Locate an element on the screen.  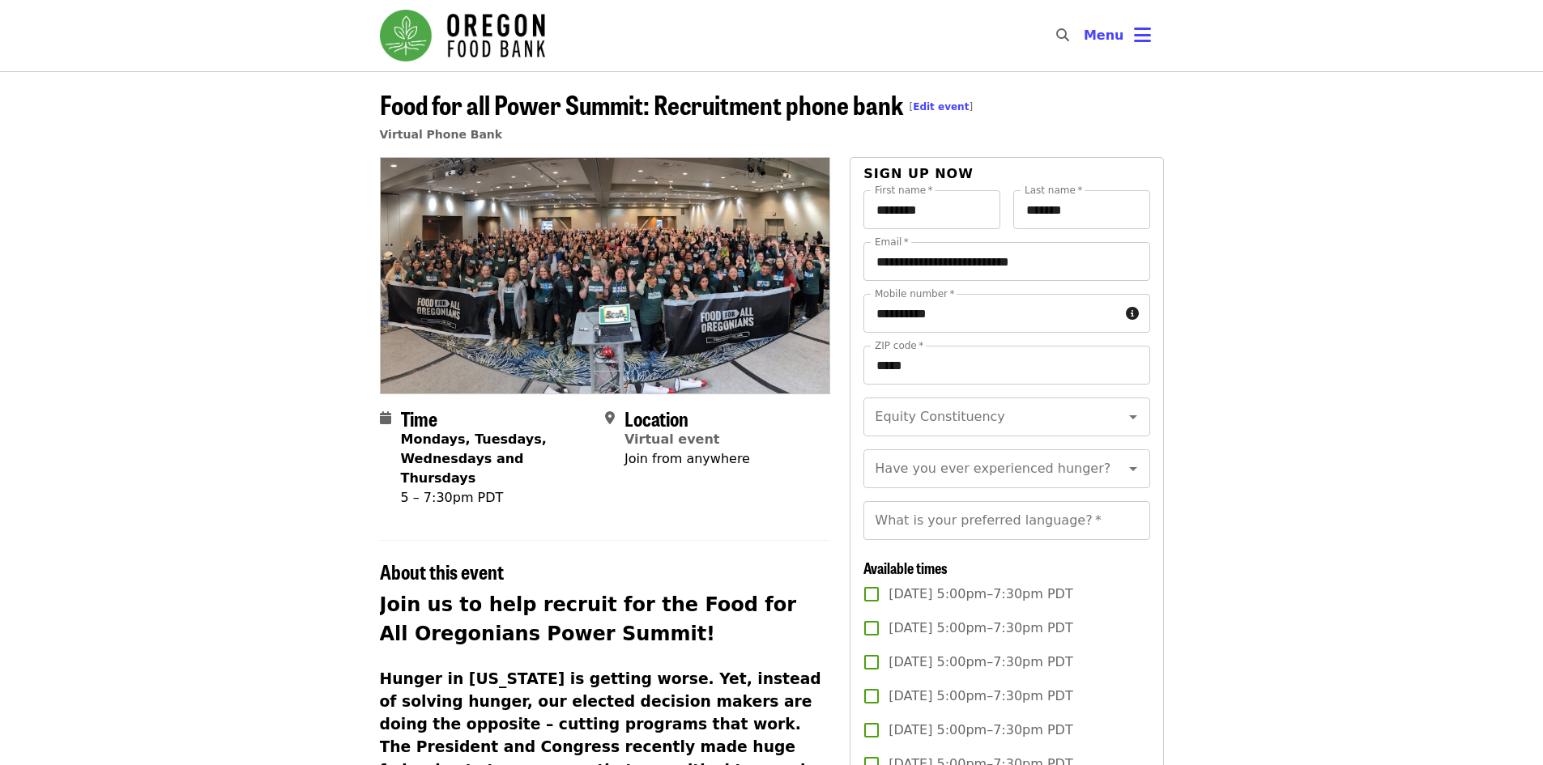
strong: Mondays, Tuesdays, Wednesdays and Thursdays is located at coordinates (474, 458).